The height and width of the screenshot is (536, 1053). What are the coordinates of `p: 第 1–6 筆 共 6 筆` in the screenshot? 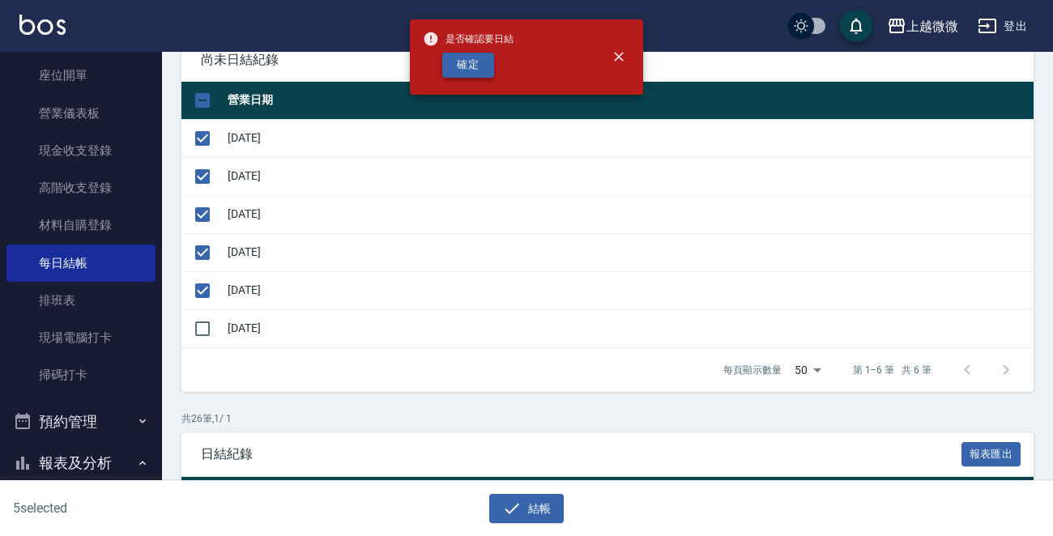 It's located at (891, 370).